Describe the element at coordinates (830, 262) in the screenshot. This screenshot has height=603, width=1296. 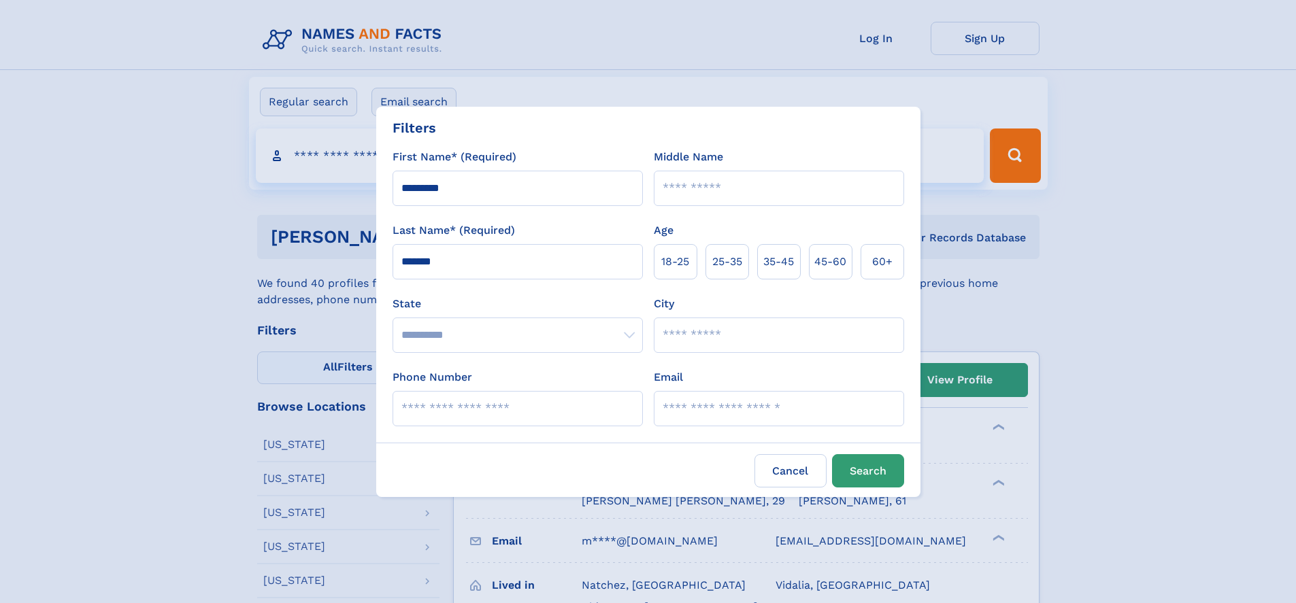
I see `span: 45‑60` at that location.